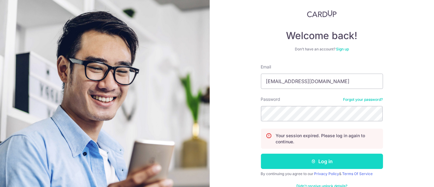 The height and width of the screenshot is (187, 434). Describe the element at coordinates (322, 49) in the screenshot. I see `div: Don’t have an account?` at that location.